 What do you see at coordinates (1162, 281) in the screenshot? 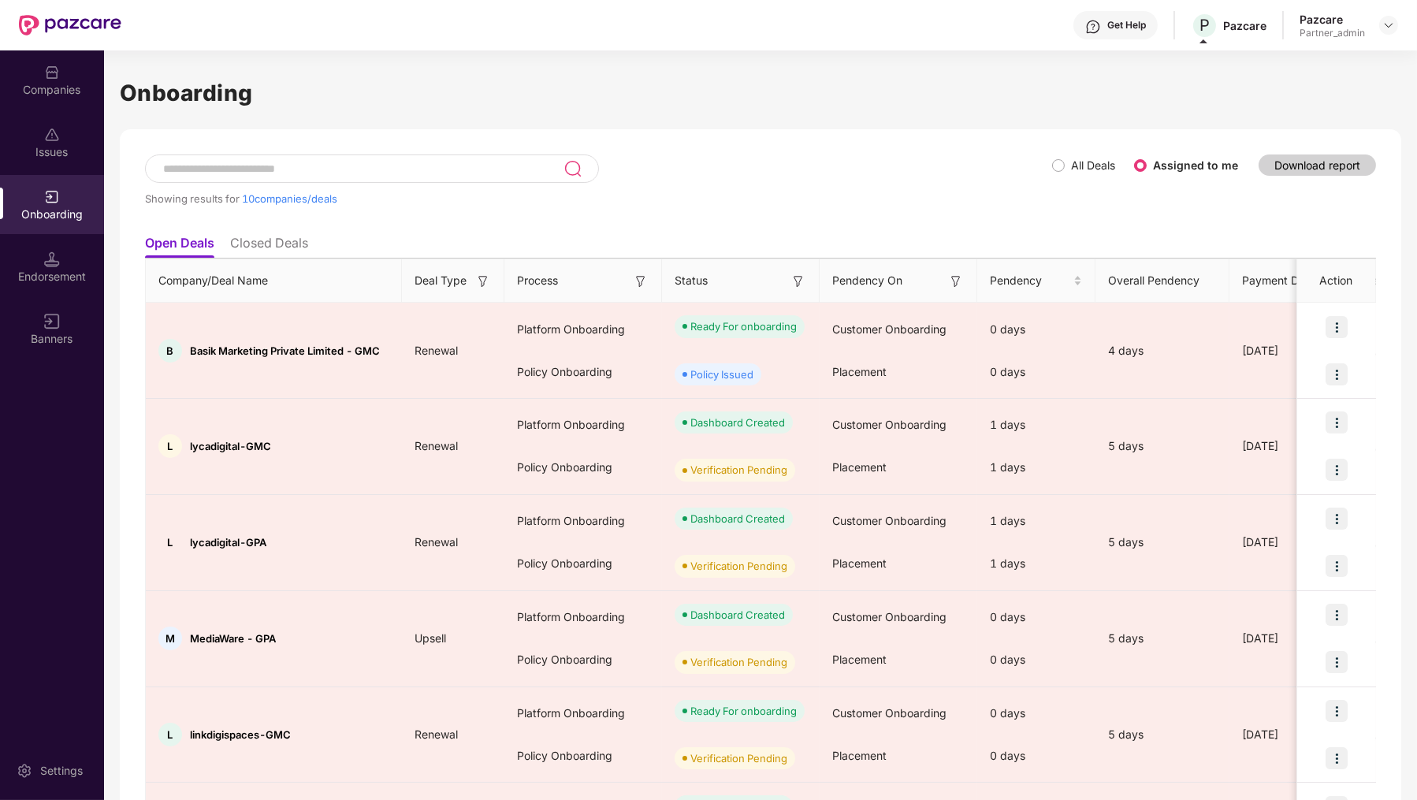
I see `th: Overall Pendency` at bounding box center [1162, 281].